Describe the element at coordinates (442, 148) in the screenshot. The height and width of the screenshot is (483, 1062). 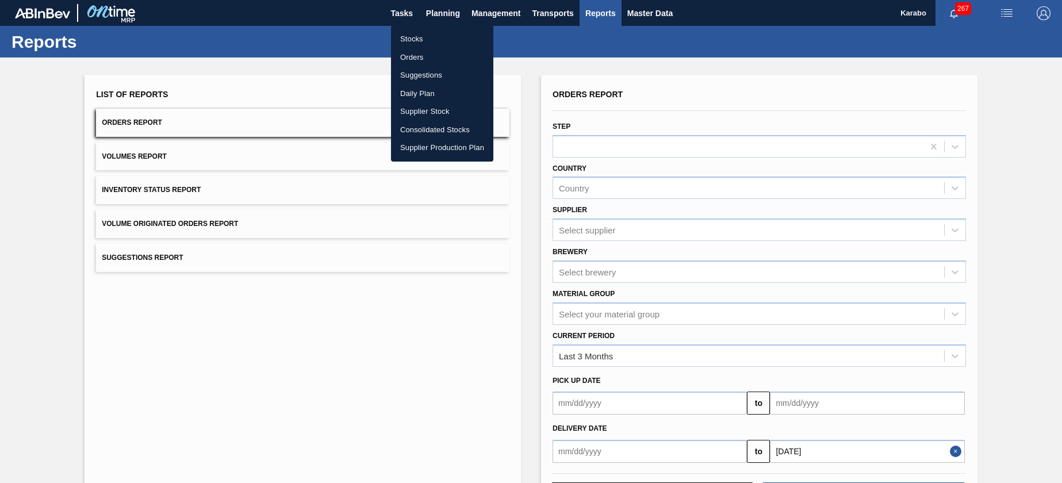
I see `a: Supplier Production Plan` at that location.